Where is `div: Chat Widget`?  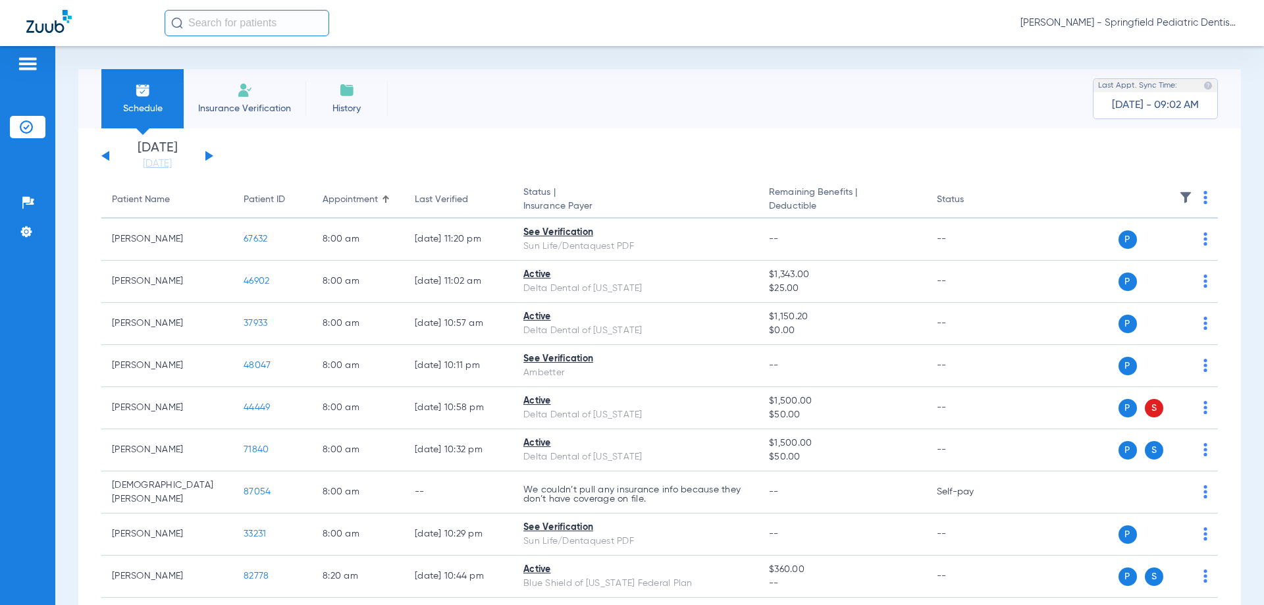 div: Chat Widget is located at coordinates (1231, 573).